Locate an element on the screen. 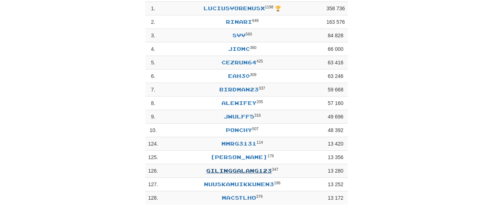 Image resolution: width=493 pixels, height=222 pixels. td: 84 828 is located at coordinates (336, 35).